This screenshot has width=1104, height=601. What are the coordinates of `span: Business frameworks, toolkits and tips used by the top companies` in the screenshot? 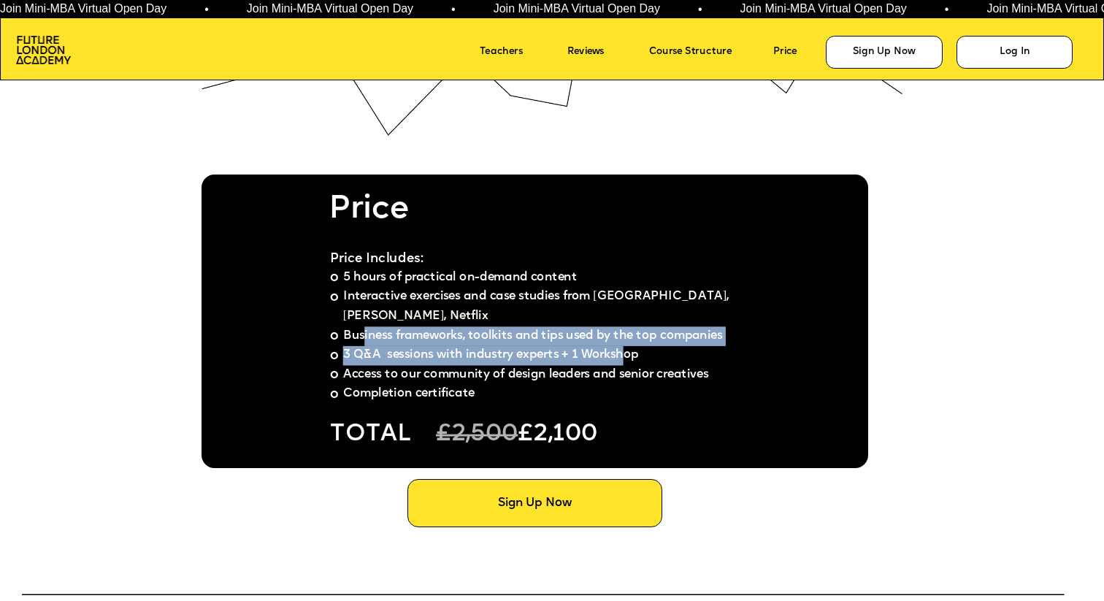 It's located at (533, 336).